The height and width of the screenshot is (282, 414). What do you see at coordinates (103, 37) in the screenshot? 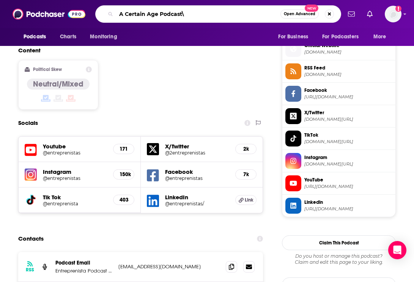
I see `span: Monitoring` at bounding box center [103, 37].